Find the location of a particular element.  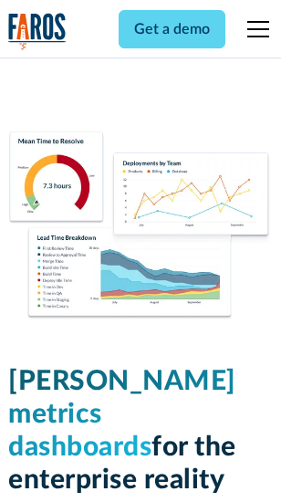

a: home is located at coordinates (37, 31).